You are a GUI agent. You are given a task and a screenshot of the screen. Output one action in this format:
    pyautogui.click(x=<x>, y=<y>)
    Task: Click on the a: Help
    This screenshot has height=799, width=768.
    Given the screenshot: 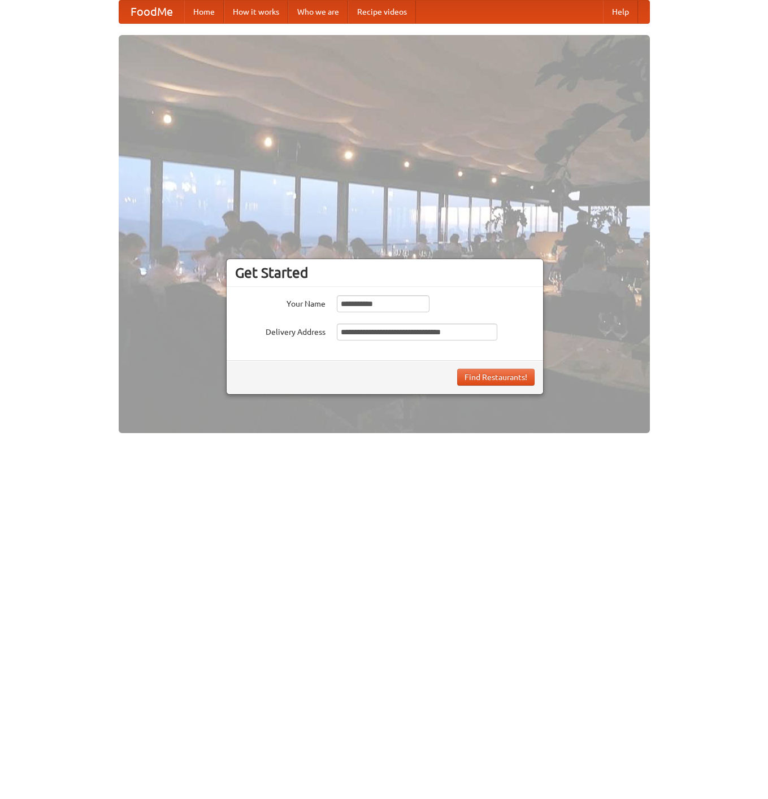 What is the action you would take?
    pyautogui.click(x=620, y=12)
    